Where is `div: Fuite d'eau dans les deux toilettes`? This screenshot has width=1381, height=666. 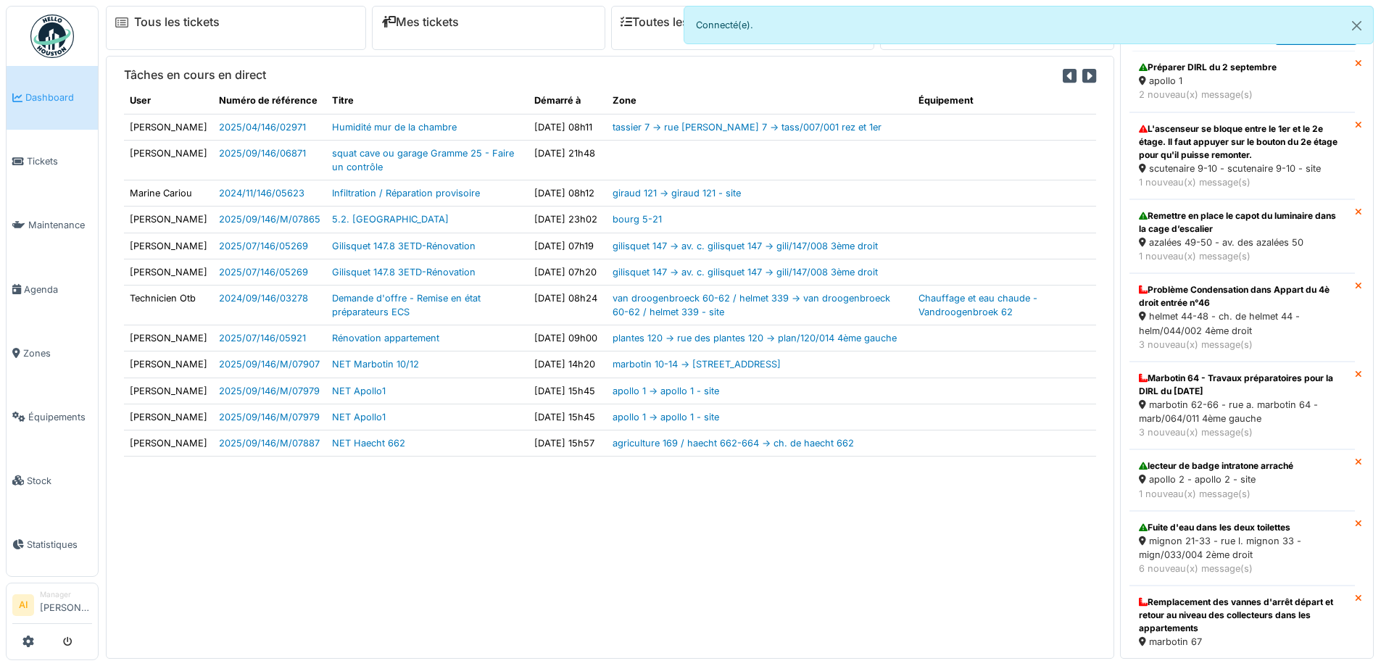
div: Fuite d'eau dans les deux toilettes is located at coordinates (1242, 528).